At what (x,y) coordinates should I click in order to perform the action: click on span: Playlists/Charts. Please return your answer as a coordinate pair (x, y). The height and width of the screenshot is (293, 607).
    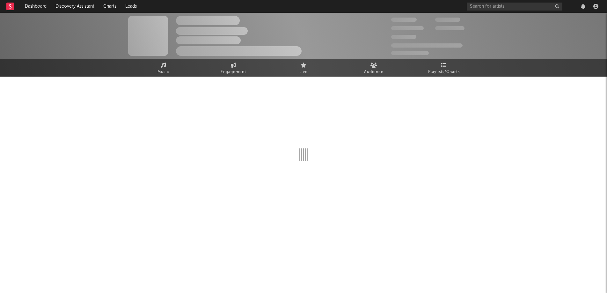
    Looking at the image, I should click on (444, 72).